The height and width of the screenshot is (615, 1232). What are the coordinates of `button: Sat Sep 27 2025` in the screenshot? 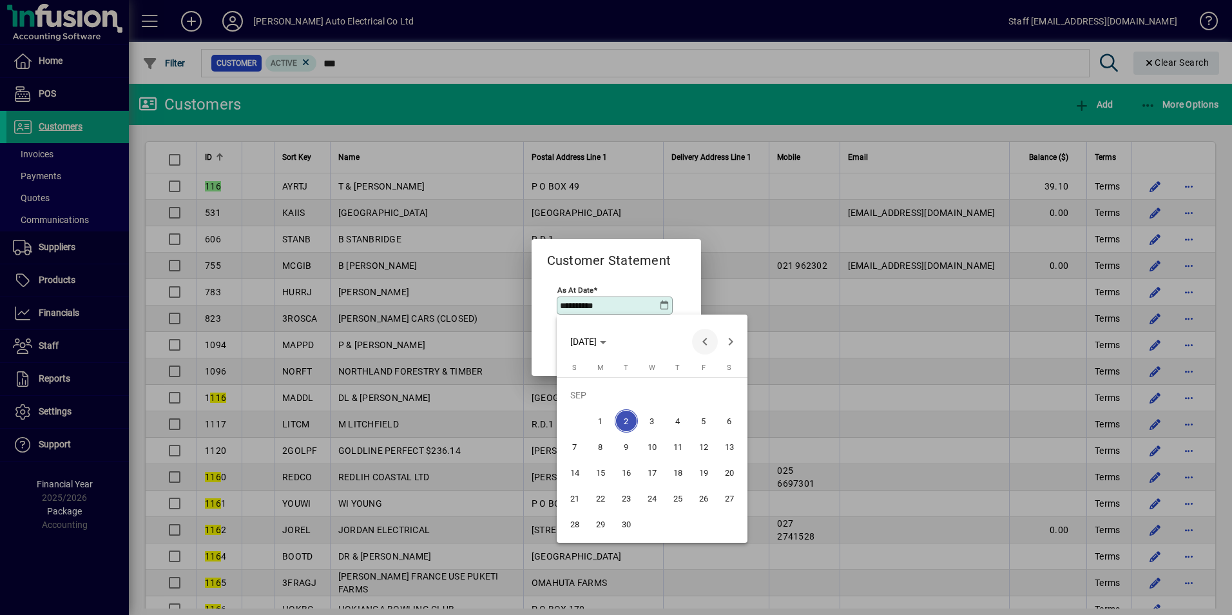 It's located at (729, 498).